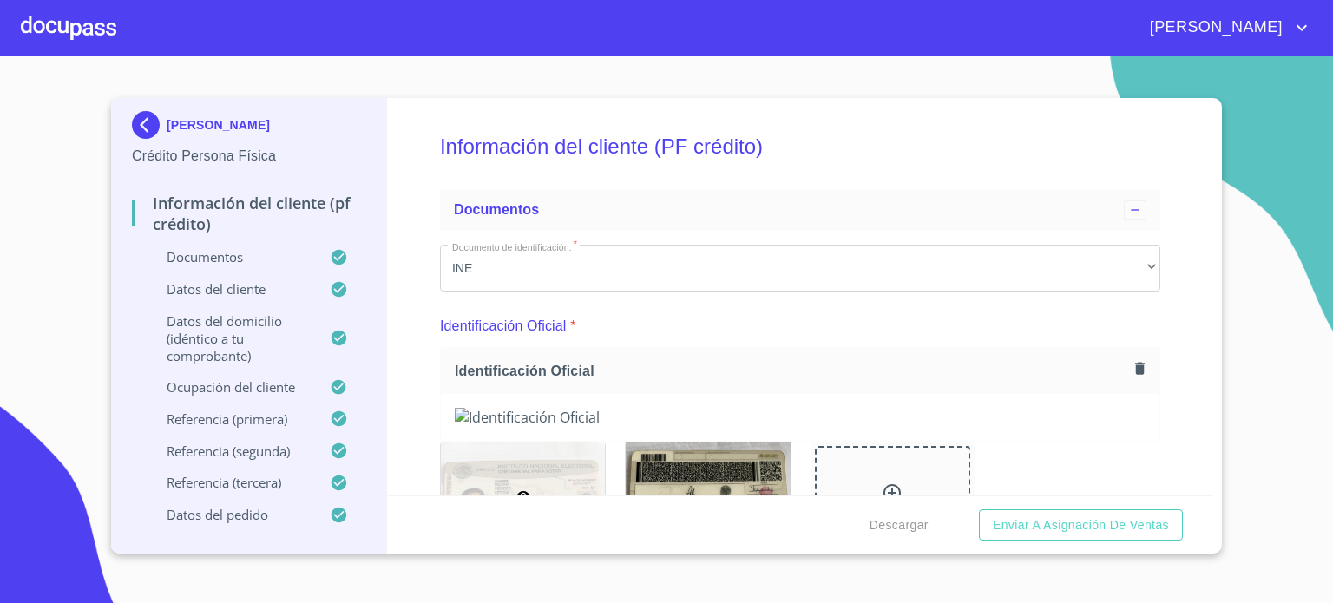 The width and height of the screenshot is (1333, 603). What do you see at coordinates (231, 451) in the screenshot?
I see `p: Referencia (segunda)` at bounding box center [231, 451].